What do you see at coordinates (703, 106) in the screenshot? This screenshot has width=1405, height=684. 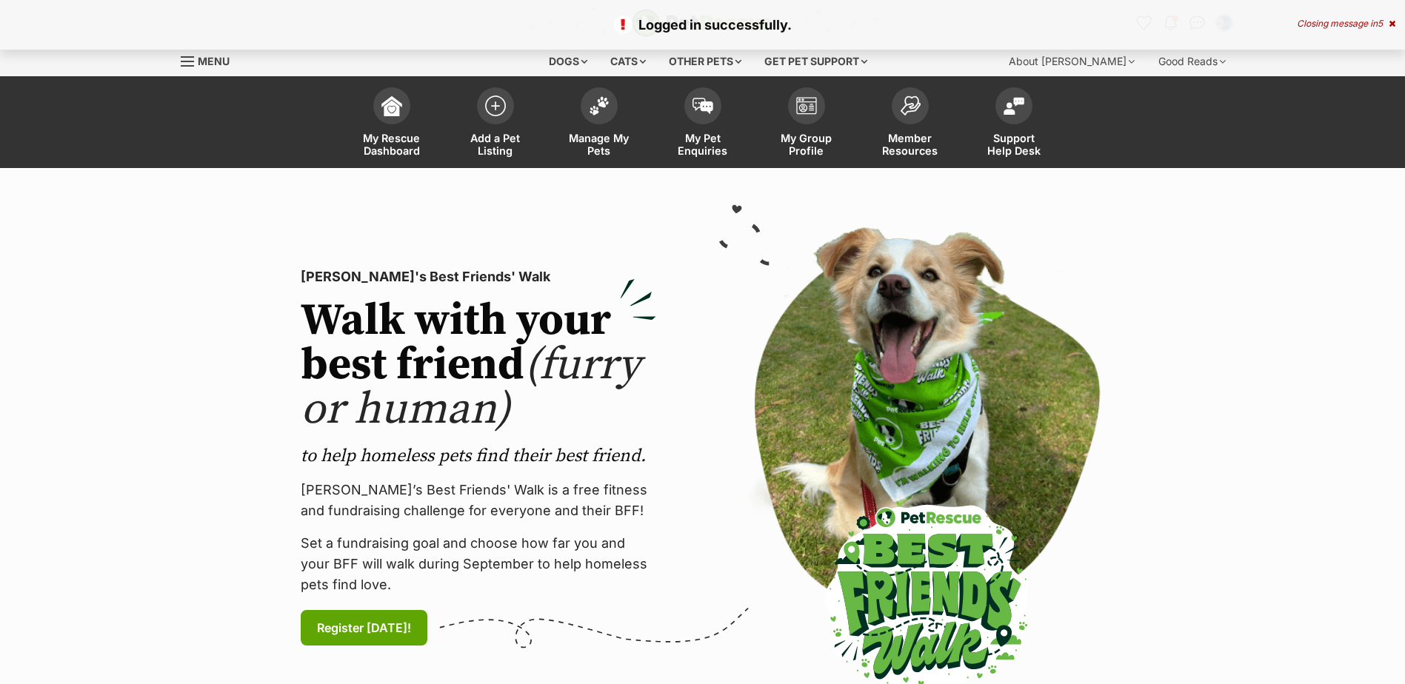 I see `img: pet-enquiries-icon-7e3ad2cf08bfb03b45e93fb7055b45f3efa6380592205ae92323e6603595dc1f.svg` at bounding box center [703, 106].